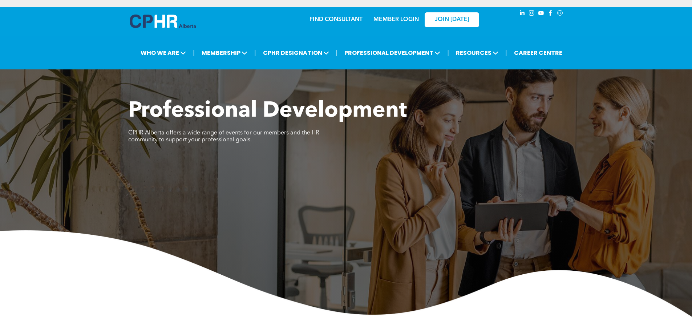 The width and height of the screenshot is (692, 331). What do you see at coordinates (551, 14) in the screenshot?
I see `a: facebook` at bounding box center [551, 14].